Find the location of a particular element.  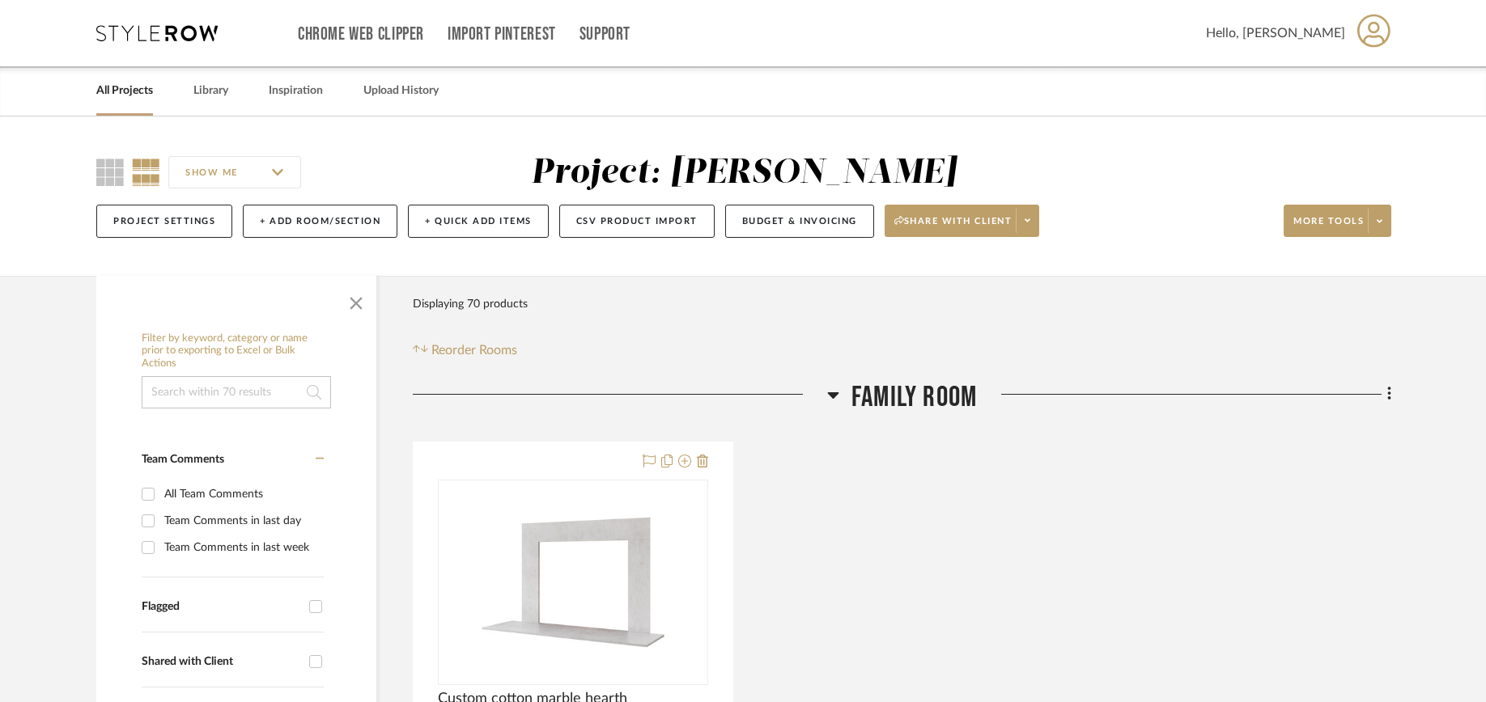

input: Search within 70 results is located at coordinates (236, 392).